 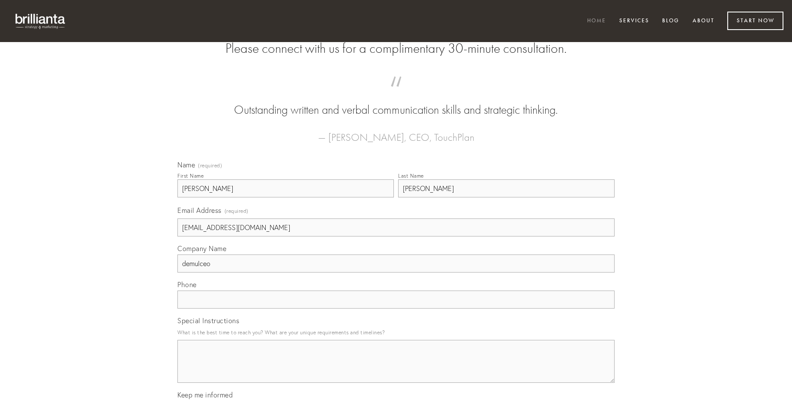 I want to click on div: First Name, so click(x=190, y=175).